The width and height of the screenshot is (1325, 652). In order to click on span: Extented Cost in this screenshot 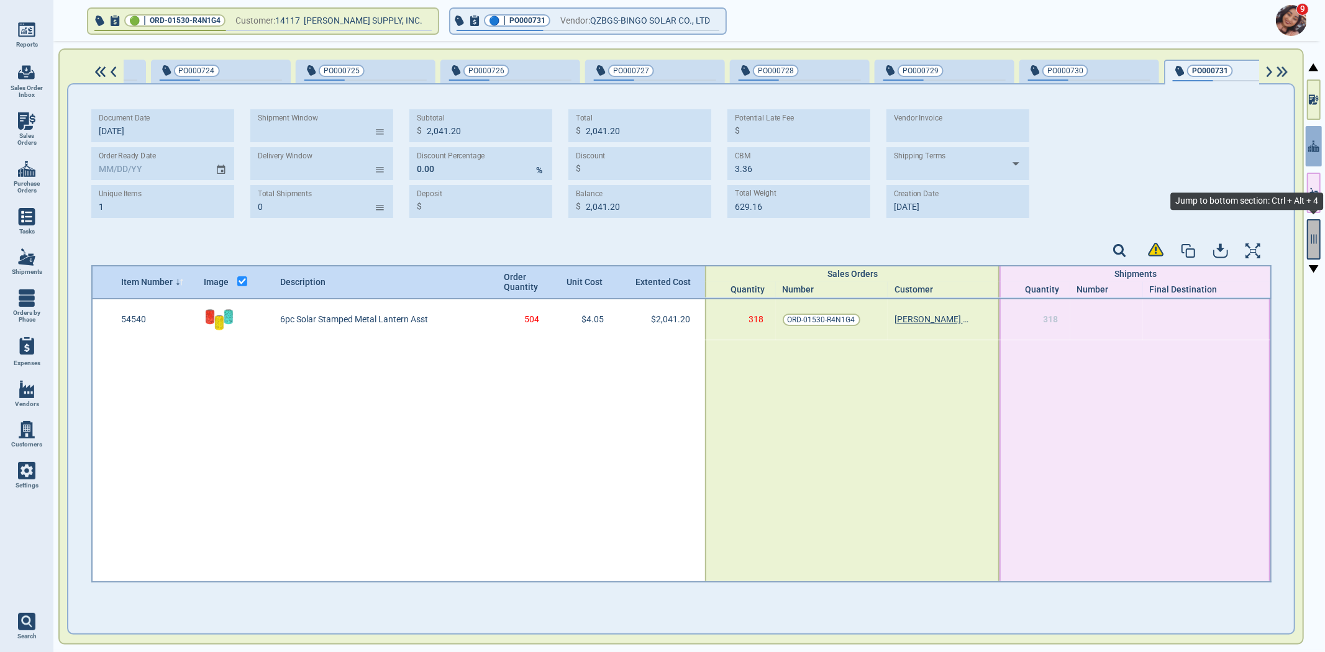, I will do `click(661, 282)`.